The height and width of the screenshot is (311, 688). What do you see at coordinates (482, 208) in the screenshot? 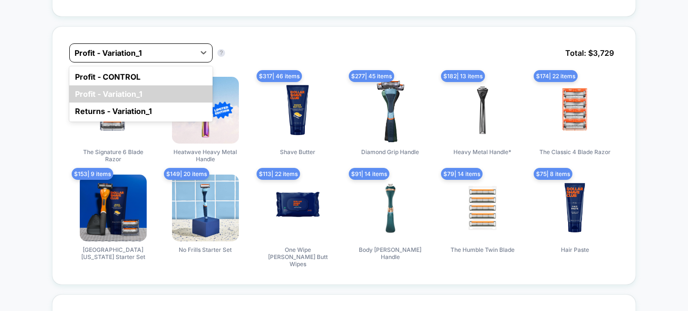
I see `img: The Humble Twin Blade` at bounding box center [482, 208].